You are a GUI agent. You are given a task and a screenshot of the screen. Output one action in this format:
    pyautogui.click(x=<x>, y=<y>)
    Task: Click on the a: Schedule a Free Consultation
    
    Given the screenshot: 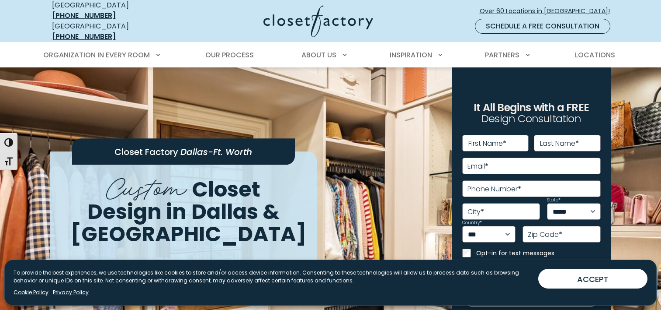 What is the action you would take?
    pyautogui.click(x=543, y=26)
    